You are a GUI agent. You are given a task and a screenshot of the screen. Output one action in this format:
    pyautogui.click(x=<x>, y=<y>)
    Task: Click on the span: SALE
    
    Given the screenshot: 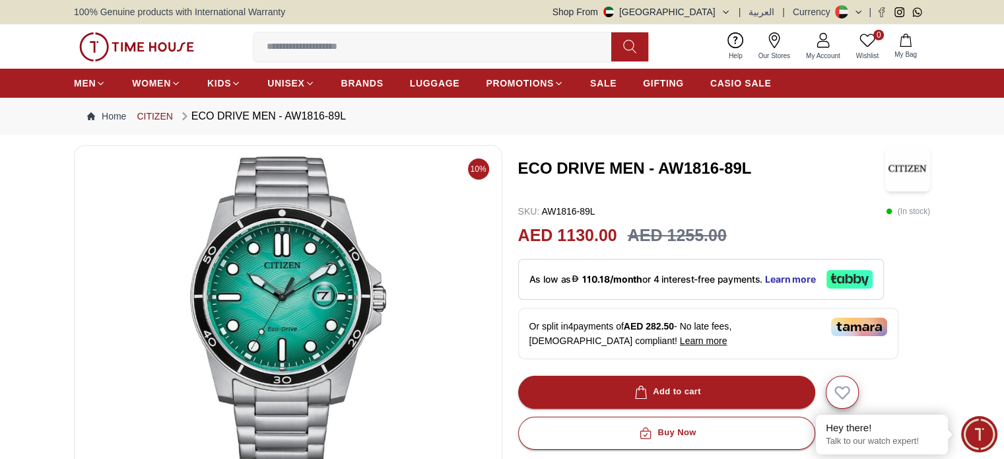 What is the action you would take?
    pyautogui.click(x=603, y=83)
    